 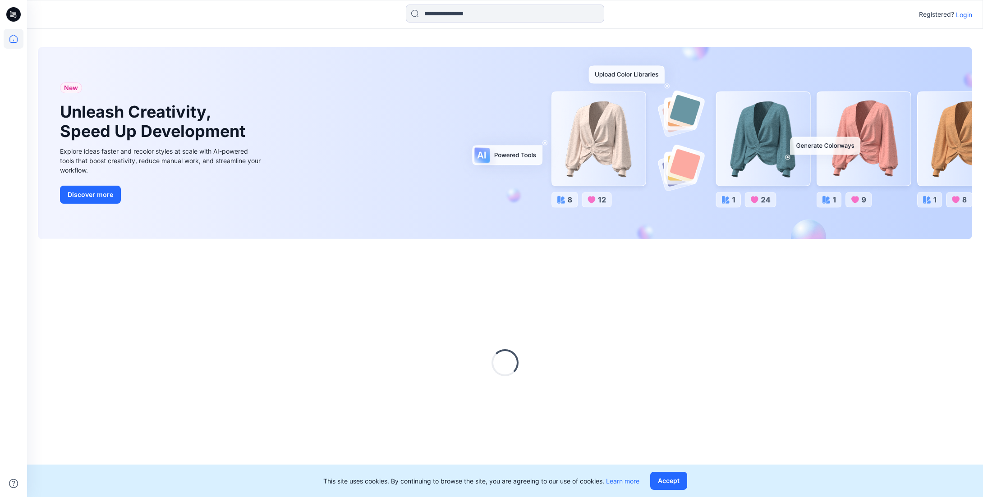 What do you see at coordinates (964, 14) in the screenshot?
I see `p: Login` at bounding box center [964, 14].